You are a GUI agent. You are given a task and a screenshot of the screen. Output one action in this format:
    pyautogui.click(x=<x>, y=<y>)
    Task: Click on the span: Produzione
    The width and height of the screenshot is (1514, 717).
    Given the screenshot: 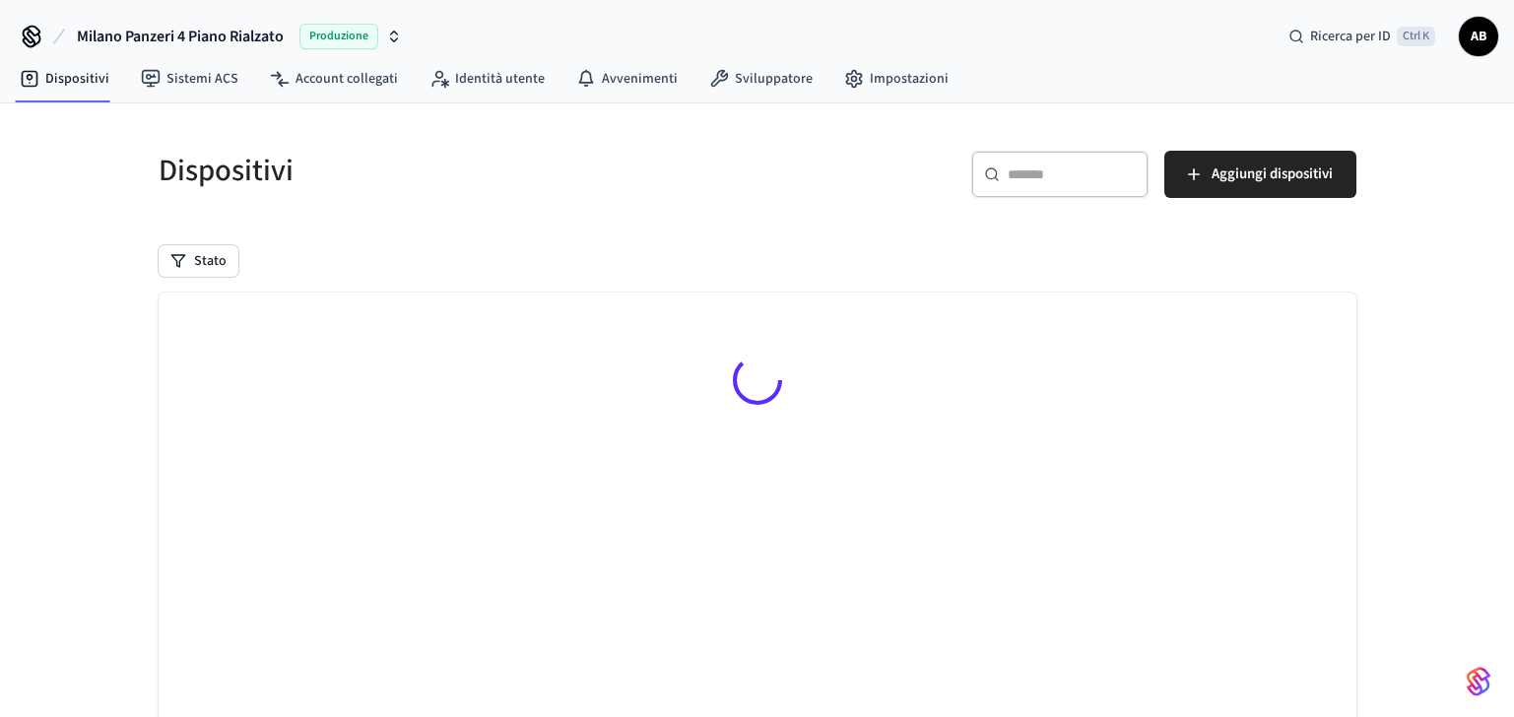 What is the action you would take?
    pyautogui.click(x=339, y=36)
    